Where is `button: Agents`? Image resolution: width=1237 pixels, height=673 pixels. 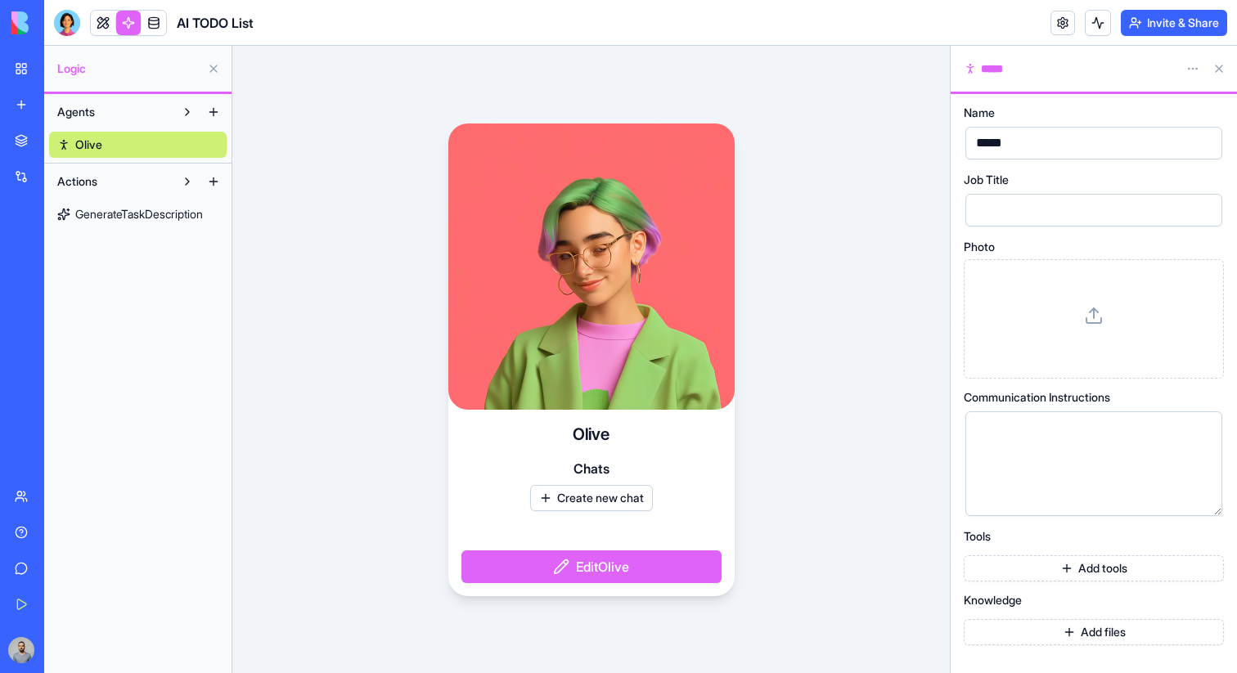
button: Agents is located at coordinates (111, 112).